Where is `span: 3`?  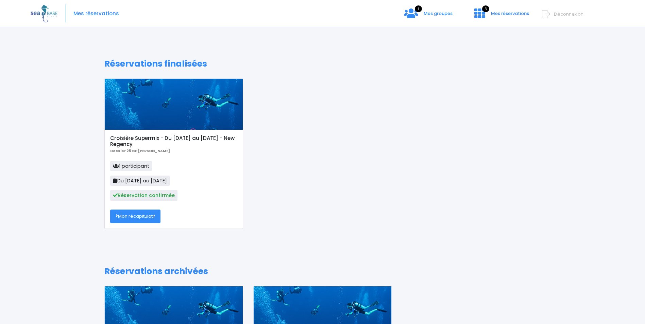 span: 3 is located at coordinates (485, 9).